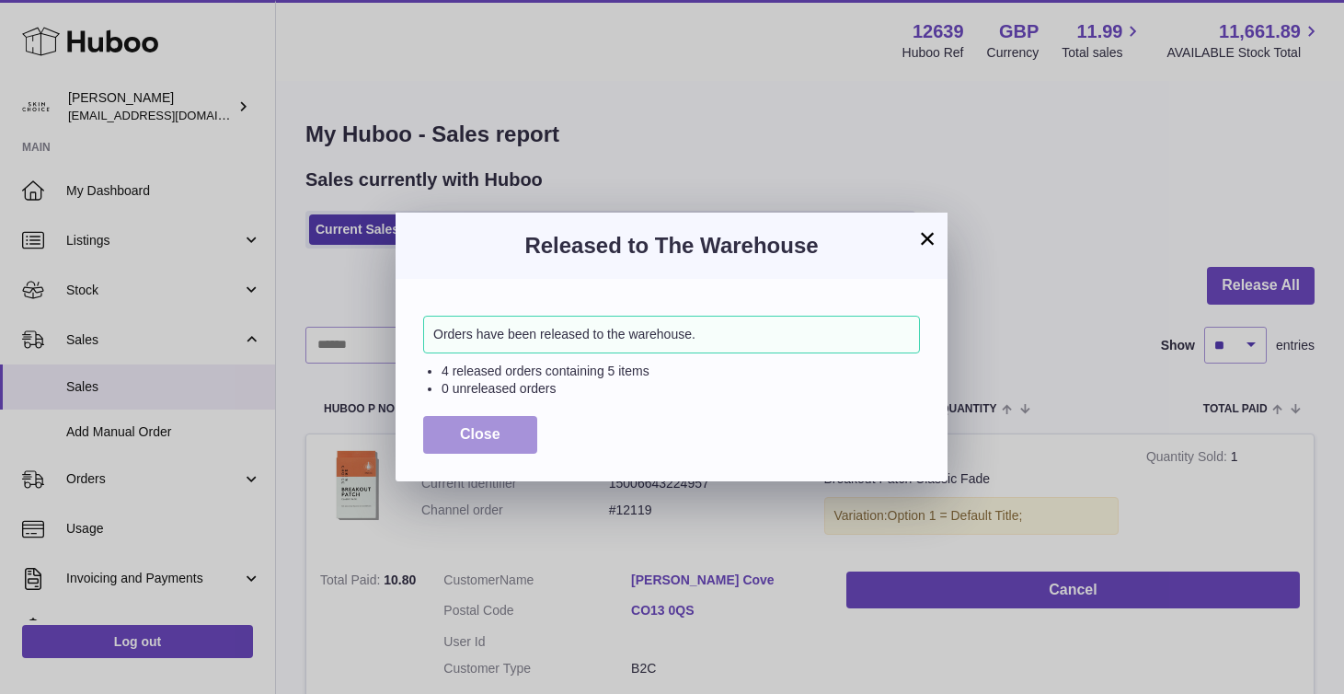 This screenshot has width=1344, height=694. What do you see at coordinates (671, 246) in the screenshot?
I see `h3: Released to The Warehouse` at bounding box center [671, 246].